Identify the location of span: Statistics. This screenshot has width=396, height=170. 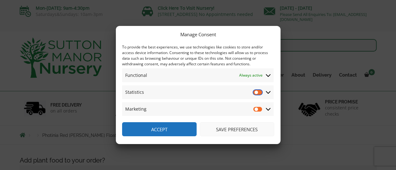
(135, 92).